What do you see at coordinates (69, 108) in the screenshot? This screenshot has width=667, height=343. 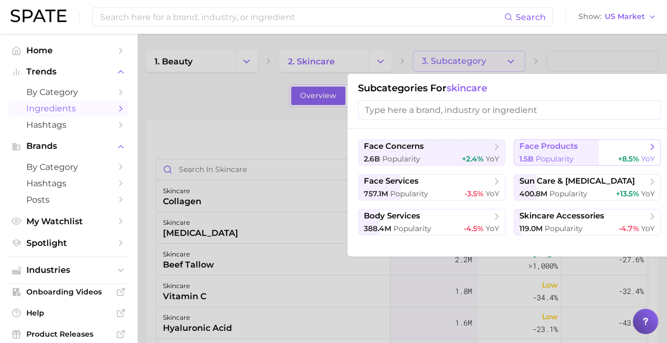 I see `span: Ingredients` at bounding box center [69, 108].